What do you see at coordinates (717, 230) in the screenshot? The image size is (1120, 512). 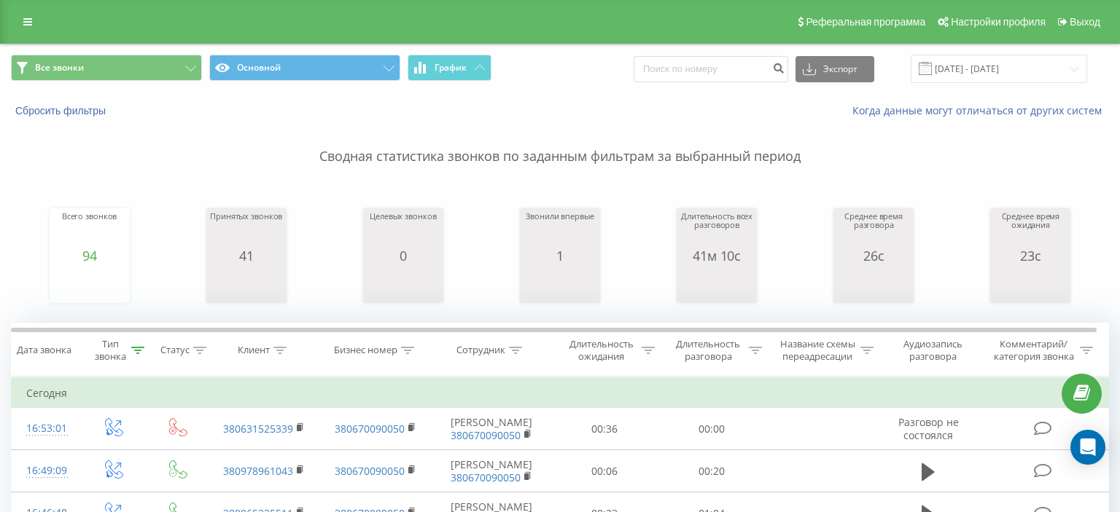 I see `div: Длительность всех разговоров` at bounding box center [717, 230].